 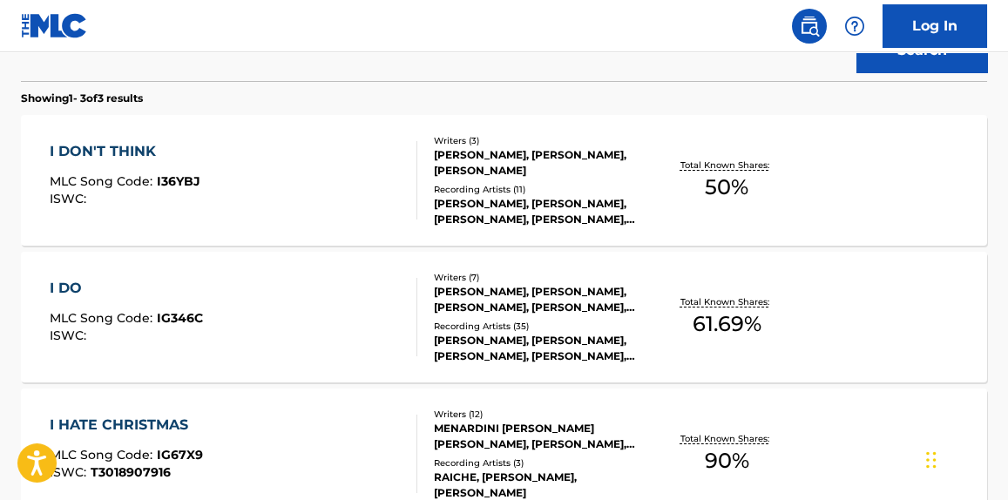 What do you see at coordinates (965, 458) in the screenshot?
I see `div: Chat Widget` at bounding box center [965, 458].